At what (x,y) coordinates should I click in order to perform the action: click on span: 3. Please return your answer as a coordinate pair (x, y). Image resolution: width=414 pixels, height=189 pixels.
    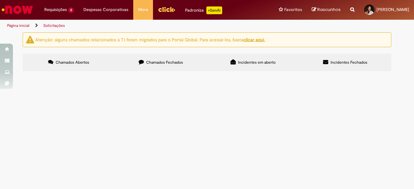
    Looking at the image, I should click on (71, 10).